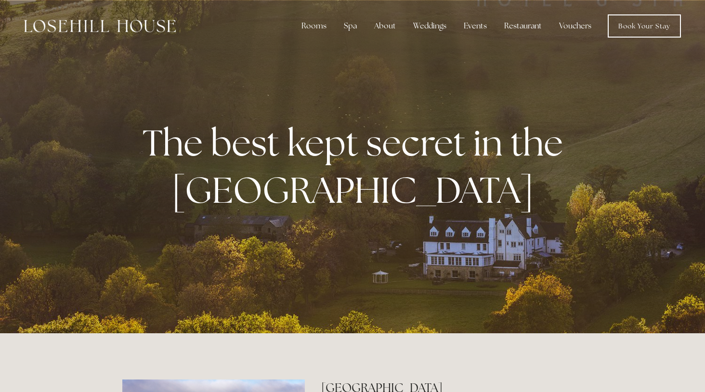  I want to click on div: Weddings, so click(430, 26).